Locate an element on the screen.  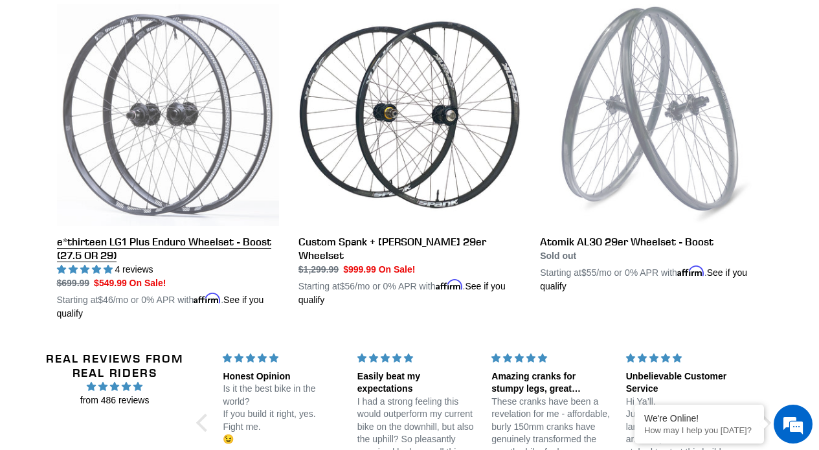
div: Navigation go back is located at coordinates (24, 81).